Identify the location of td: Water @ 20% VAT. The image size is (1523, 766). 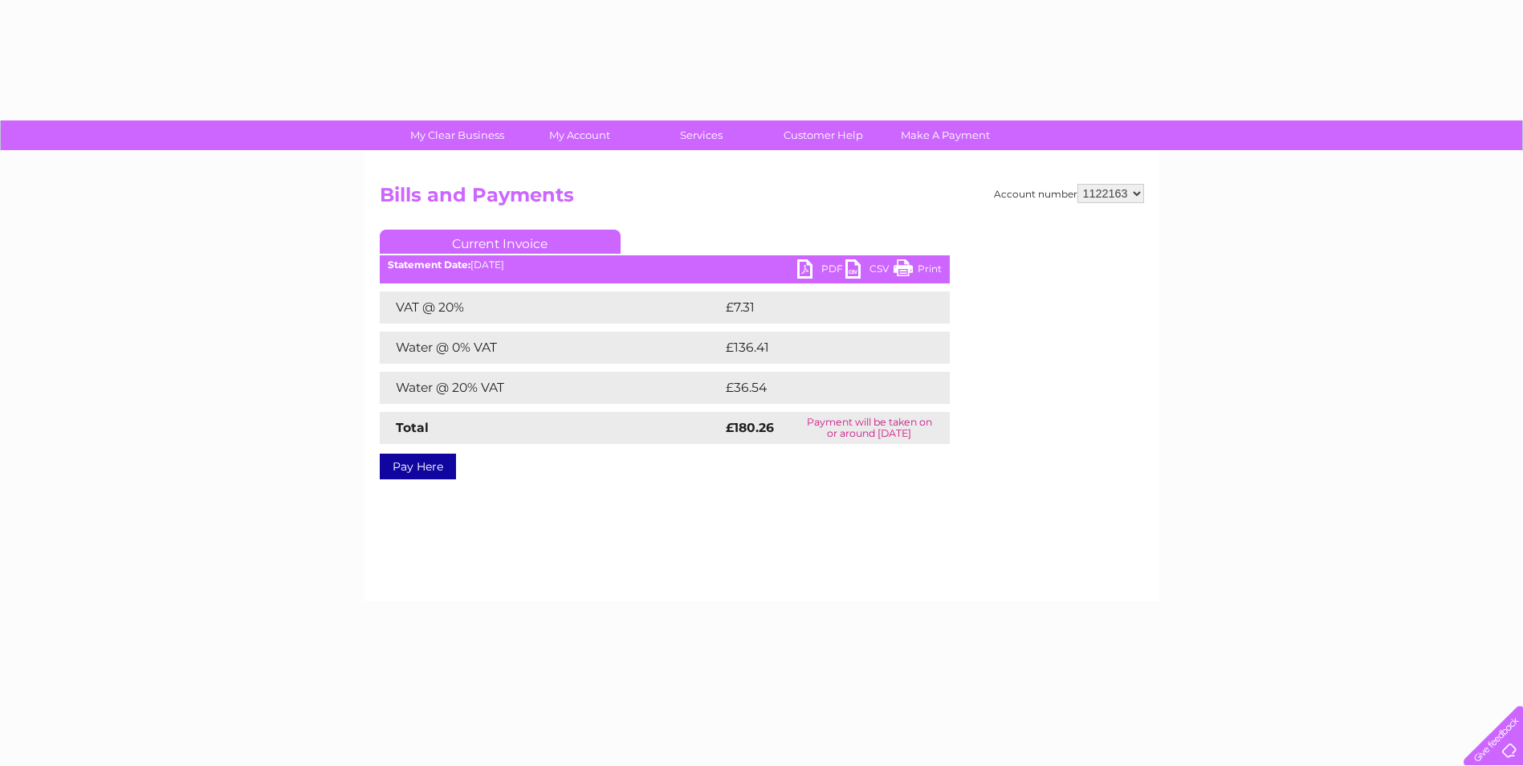
(551, 388).